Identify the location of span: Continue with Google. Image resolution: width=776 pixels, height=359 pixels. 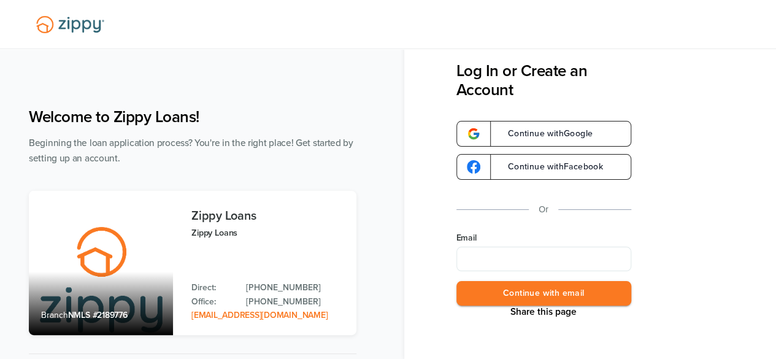
(544, 134).